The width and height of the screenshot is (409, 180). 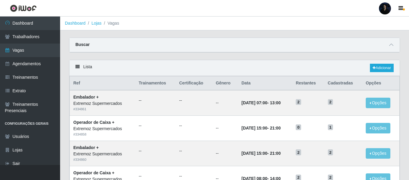 What do you see at coordinates (102, 109) in the screenshot?
I see `div: # 334861` at bounding box center [102, 109].